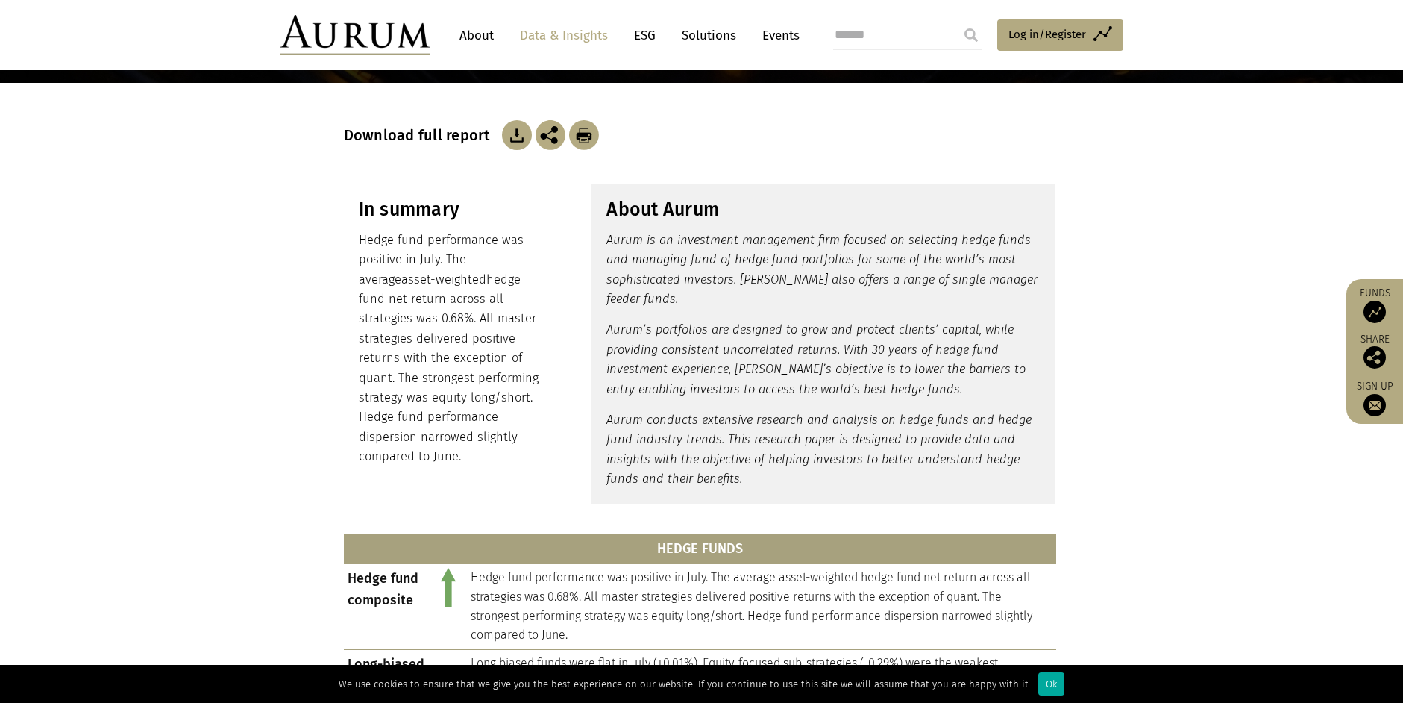 The image size is (1403, 703). I want to click on p: Hedge fund performance was positive in July. The average hedge fund net return across all strateg..., so click(451, 348).